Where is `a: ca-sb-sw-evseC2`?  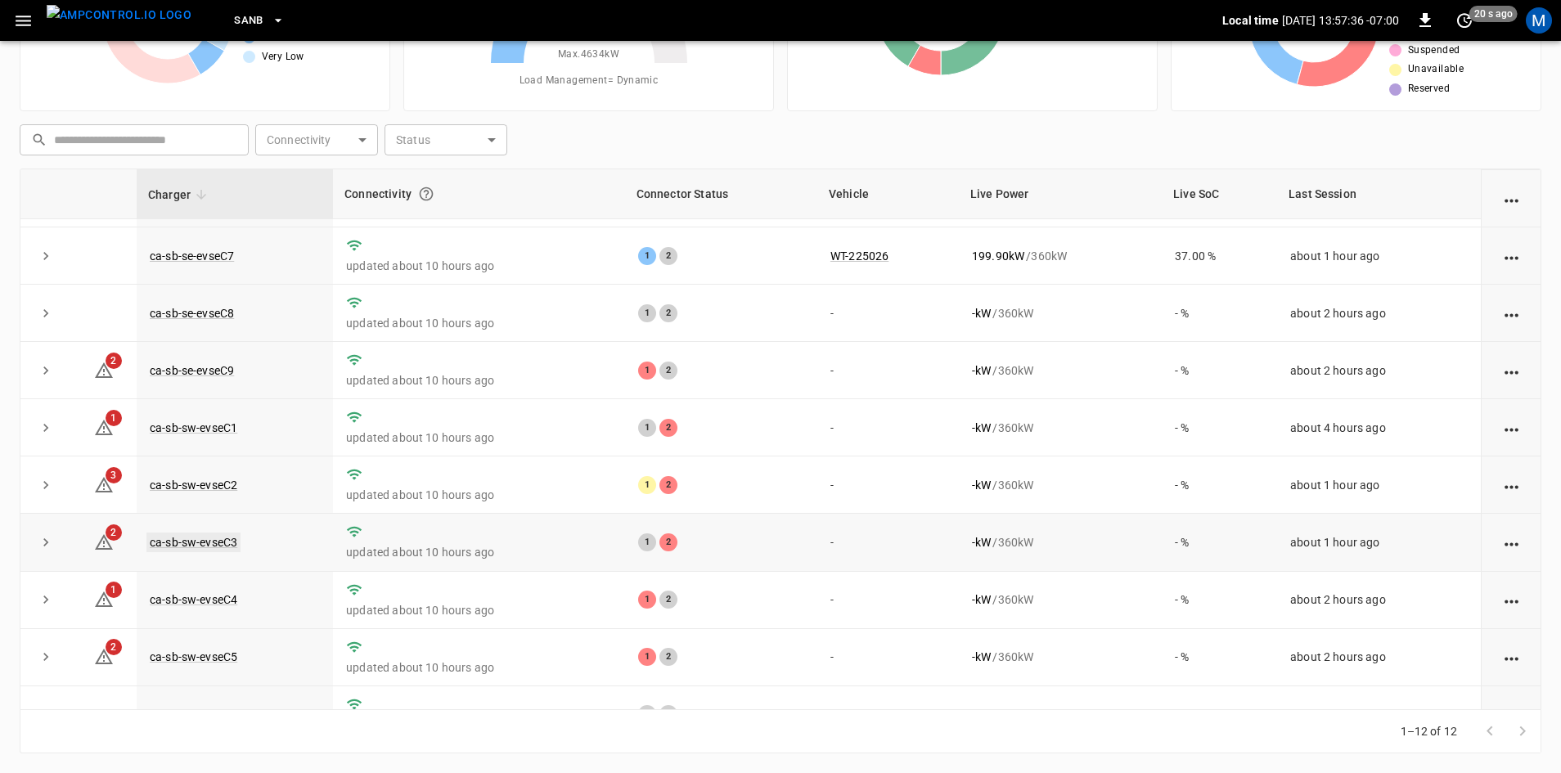 a: ca-sb-sw-evseC2 is located at coordinates (193, 485).